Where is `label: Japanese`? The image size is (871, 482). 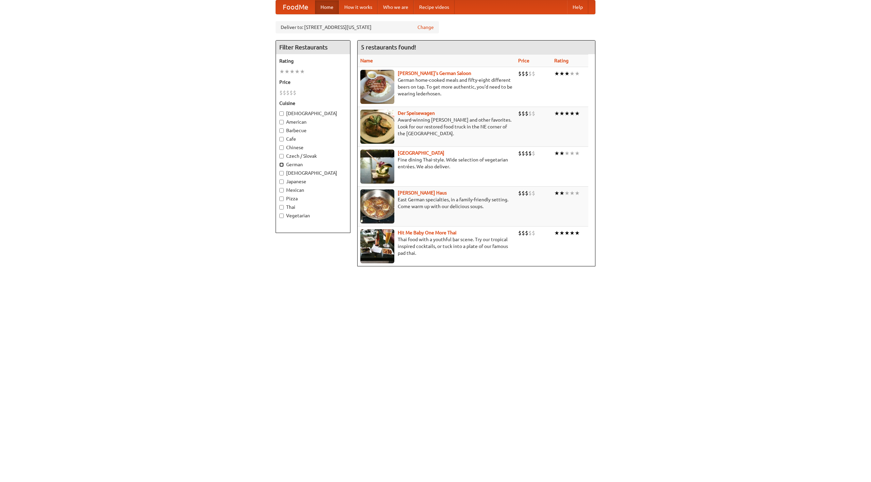 label: Japanese is located at coordinates (313, 181).